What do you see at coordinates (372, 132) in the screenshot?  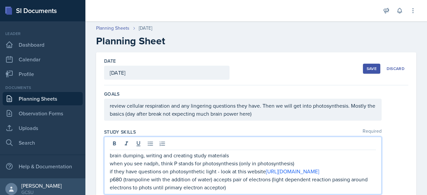 I see `span: Required` at bounding box center [372, 132].